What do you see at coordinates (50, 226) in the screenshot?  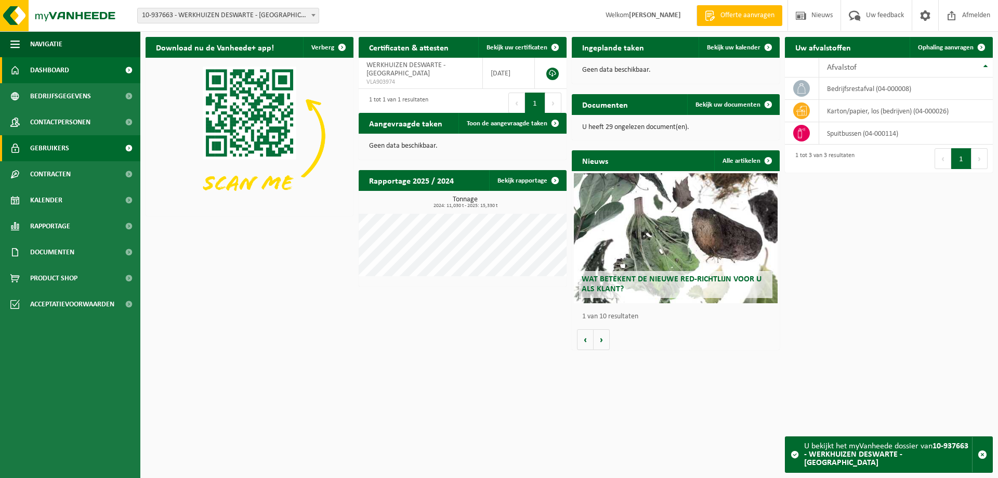 I see `span: Rapportage` at bounding box center [50, 226].